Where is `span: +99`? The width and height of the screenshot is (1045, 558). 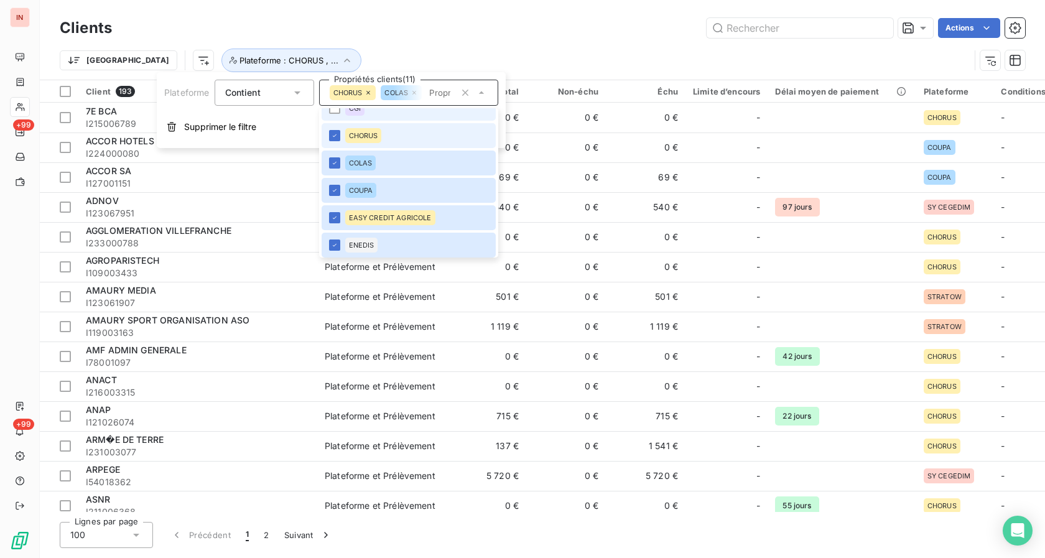
span: +99 is located at coordinates (24, 125).